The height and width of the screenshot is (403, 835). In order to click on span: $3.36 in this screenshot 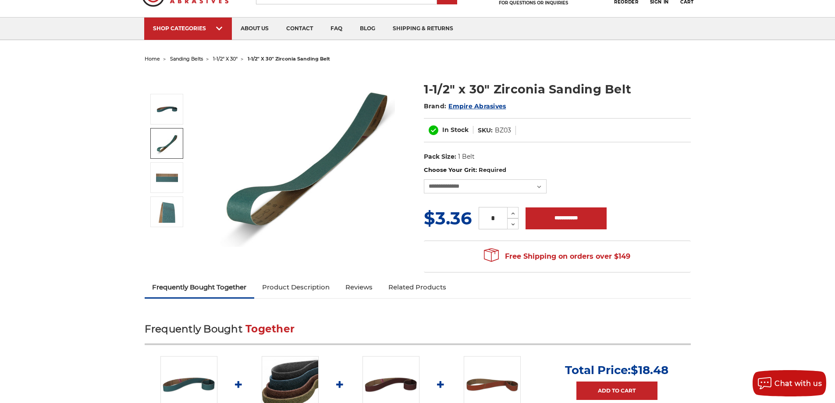, I will do `click(447, 218)`.